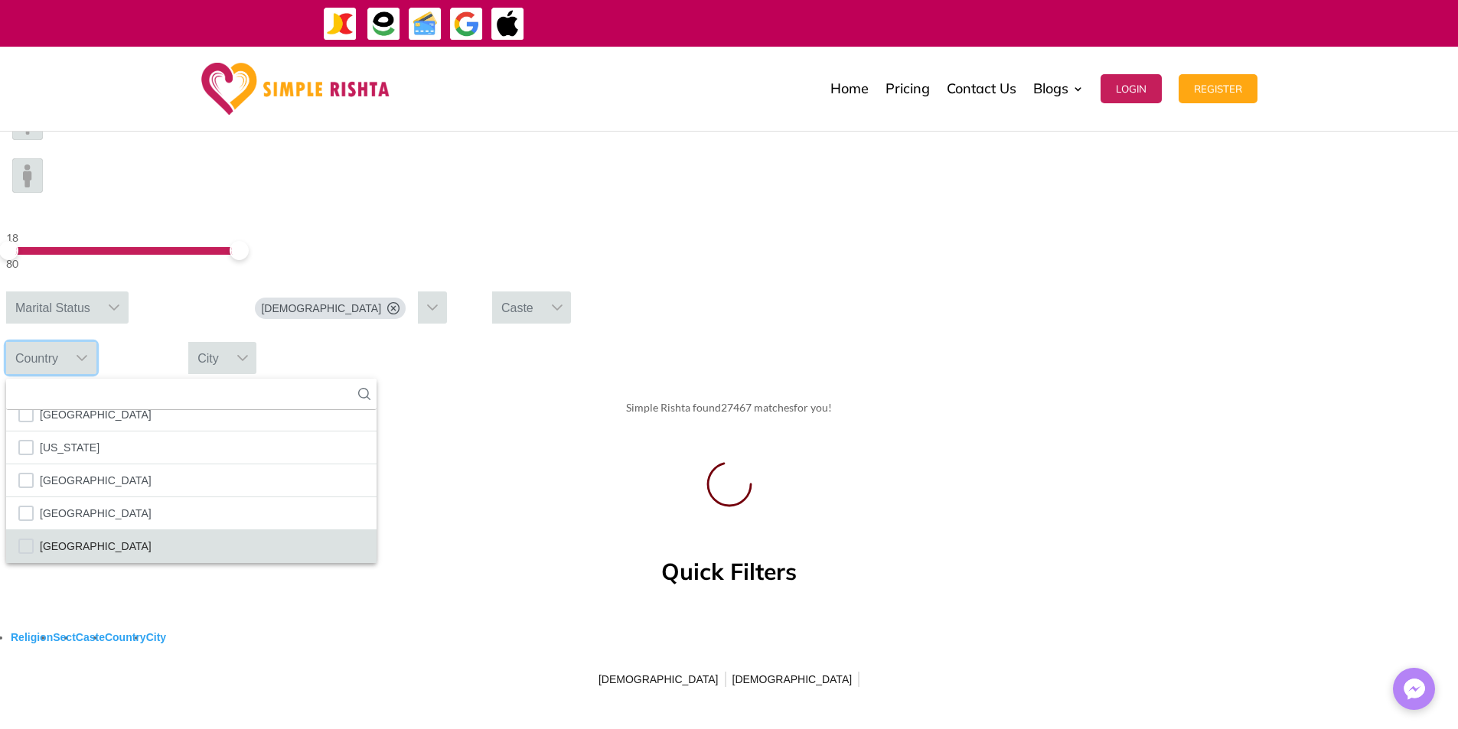 Image resolution: width=1458 pixels, height=729 pixels. Describe the element at coordinates (90, 638) in the screenshot. I see `span: Caste` at that location.